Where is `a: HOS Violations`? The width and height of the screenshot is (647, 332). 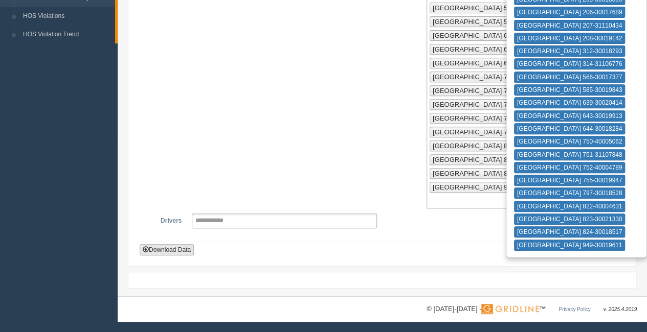 a: HOS Violations is located at coordinates (66, 16).